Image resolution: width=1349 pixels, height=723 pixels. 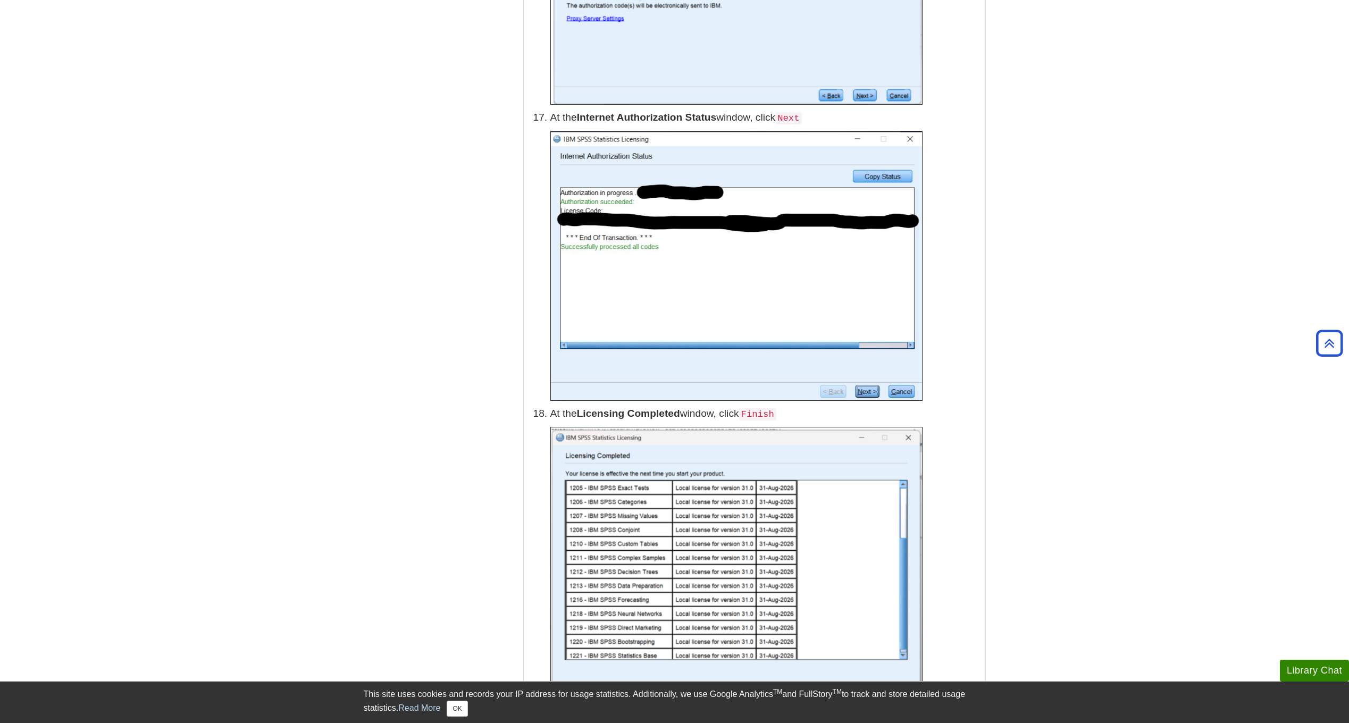 What do you see at coordinates (628, 413) in the screenshot?
I see `b: Licensing Completed` at bounding box center [628, 413].